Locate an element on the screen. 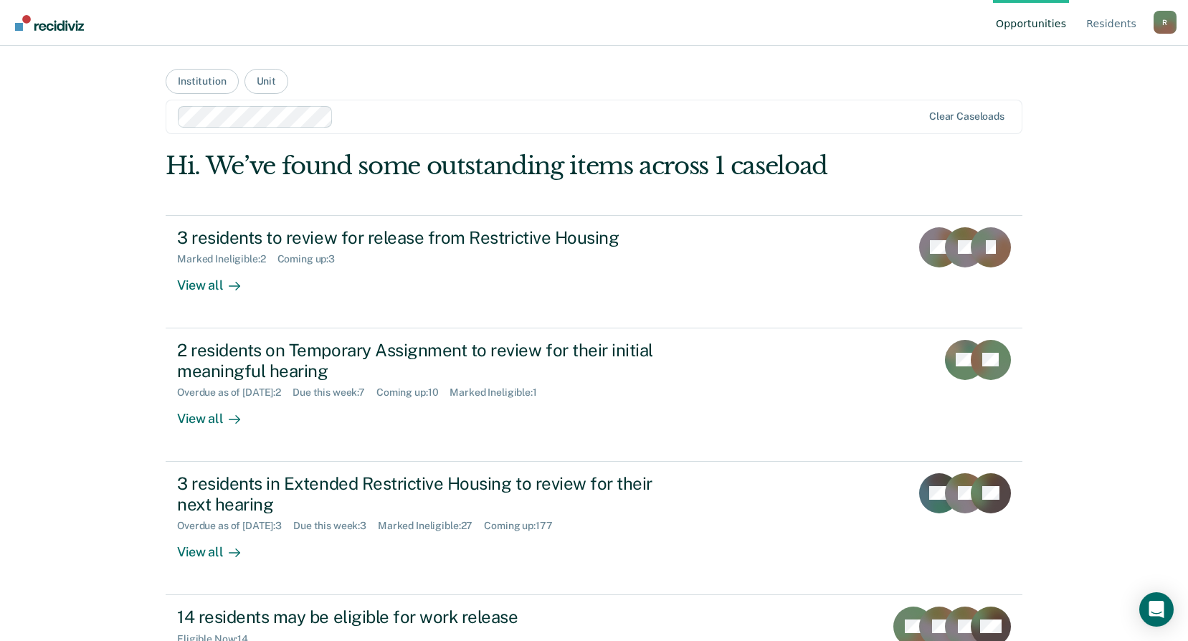 The width and height of the screenshot is (1188, 641). div: Open Intercom Messenger is located at coordinates (1157, 610).